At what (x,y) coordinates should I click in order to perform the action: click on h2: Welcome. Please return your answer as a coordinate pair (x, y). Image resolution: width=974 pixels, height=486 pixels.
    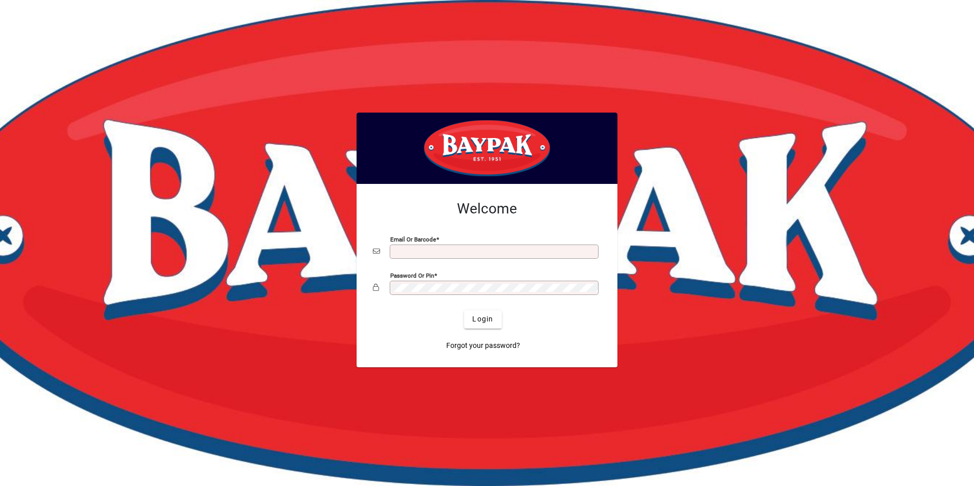
    Looking at the image, I should click on (487, 209).